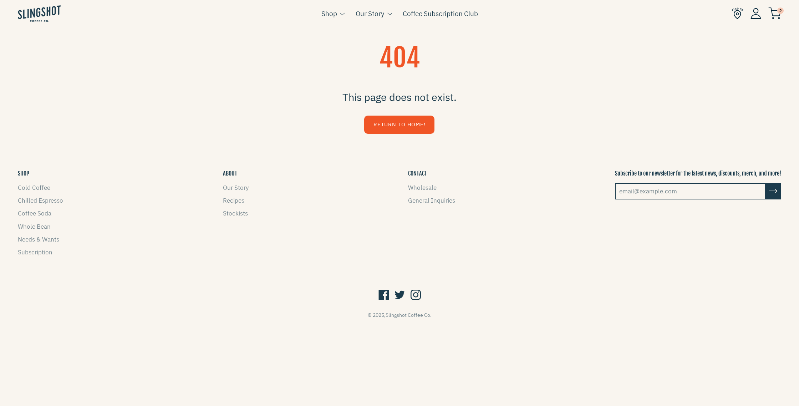 This screenshot has width=799, height=406. I want to click on a: Needs & Wants, so click(39, 239).